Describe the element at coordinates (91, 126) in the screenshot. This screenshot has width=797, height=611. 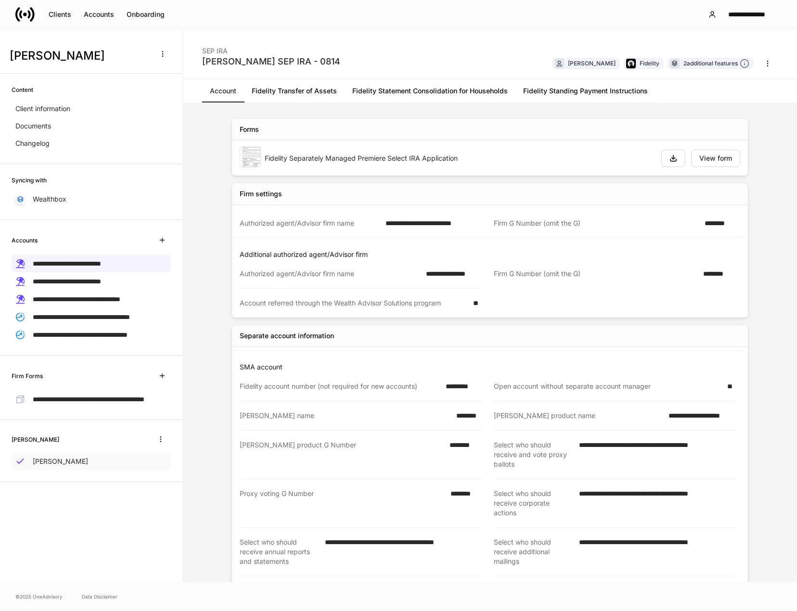
I see `a: Documents` at that location.